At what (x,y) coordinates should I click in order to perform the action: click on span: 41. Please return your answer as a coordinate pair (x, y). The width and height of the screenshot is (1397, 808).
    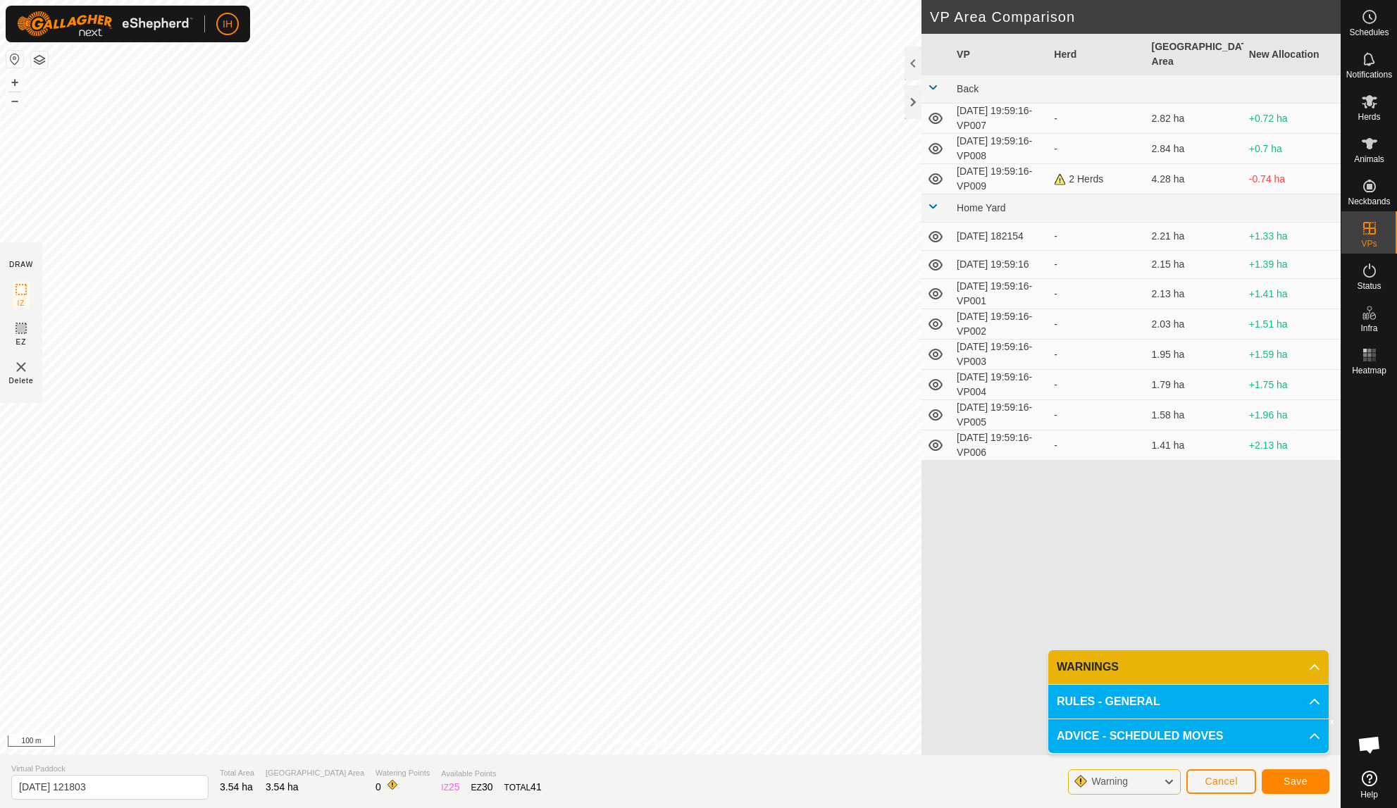
    Looking at the image, I should click on (536, 787).